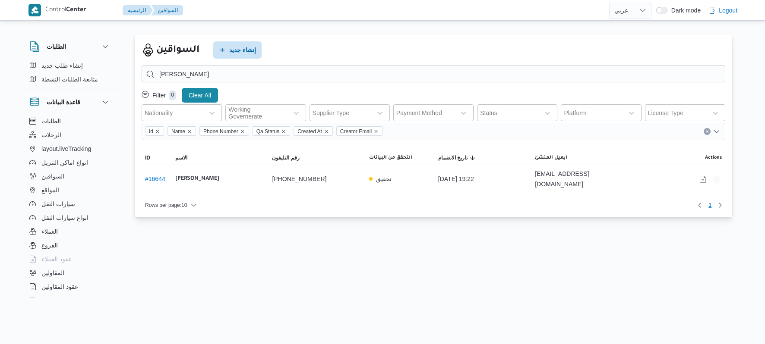 The image size is (765, 344). Describe the element at coordinates (200, 95) in the screenshot. I see `button: Clear All` at that location.